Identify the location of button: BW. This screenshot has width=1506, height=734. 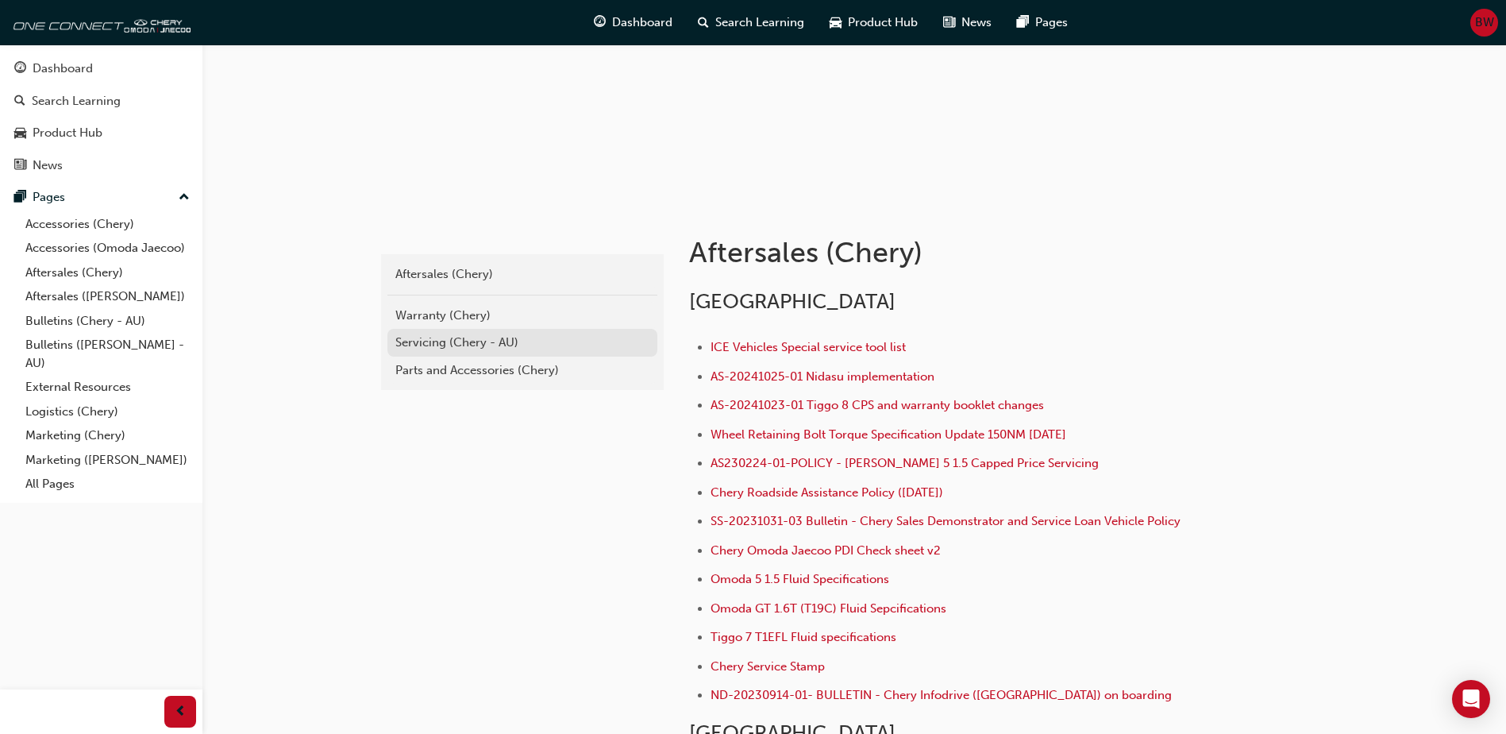
(1484, 22).